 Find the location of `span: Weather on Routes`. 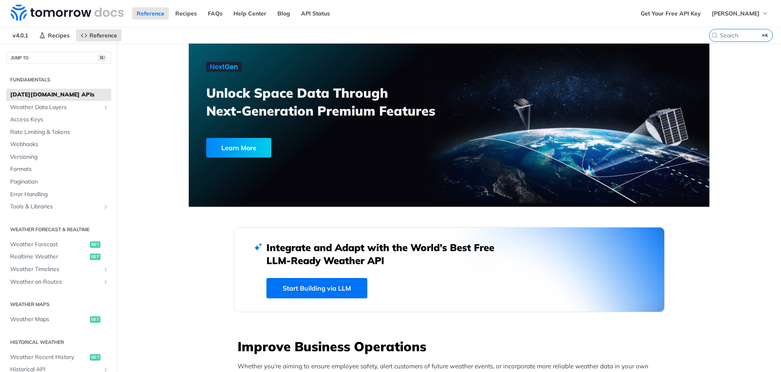

span: Weather on Routes is located at coordinates (55, 282).